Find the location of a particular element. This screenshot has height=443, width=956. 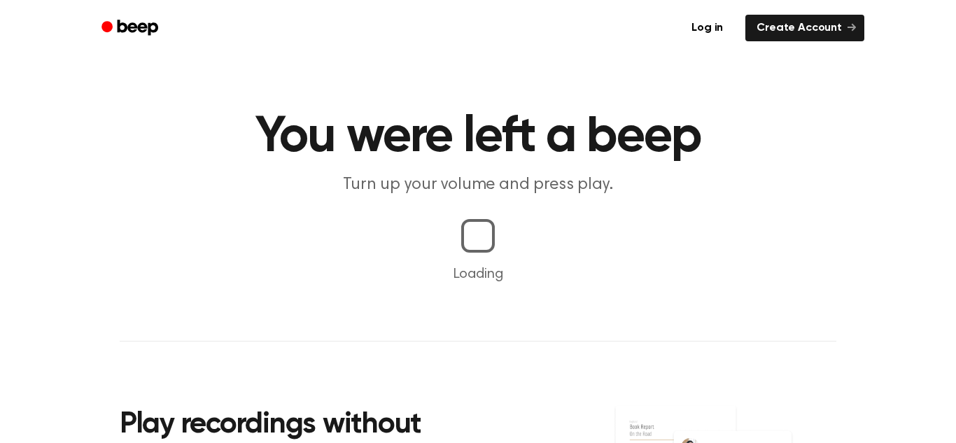

p: Loading is located at coordinates (478, 274).